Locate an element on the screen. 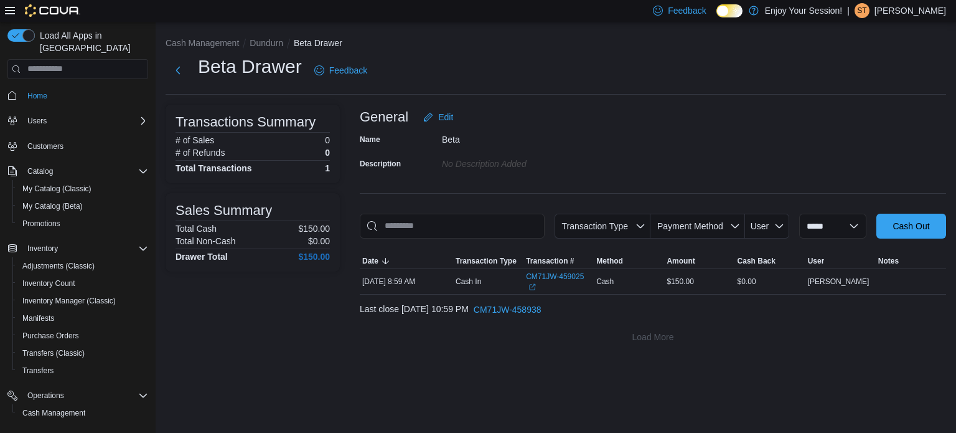 This screenshot has height=433, width=956. span: Inventory Manager (Classic) is located at coordinates (83, 301).